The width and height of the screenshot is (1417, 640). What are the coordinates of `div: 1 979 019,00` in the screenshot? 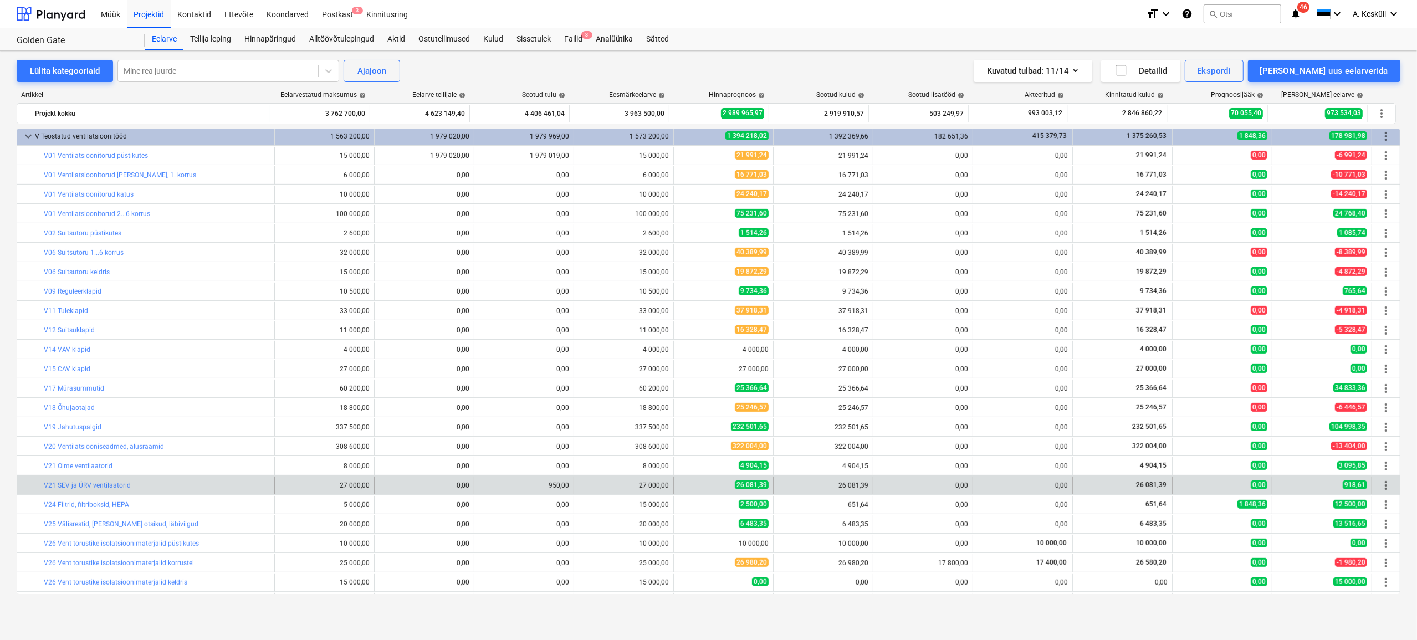 It's located at (524, 156).